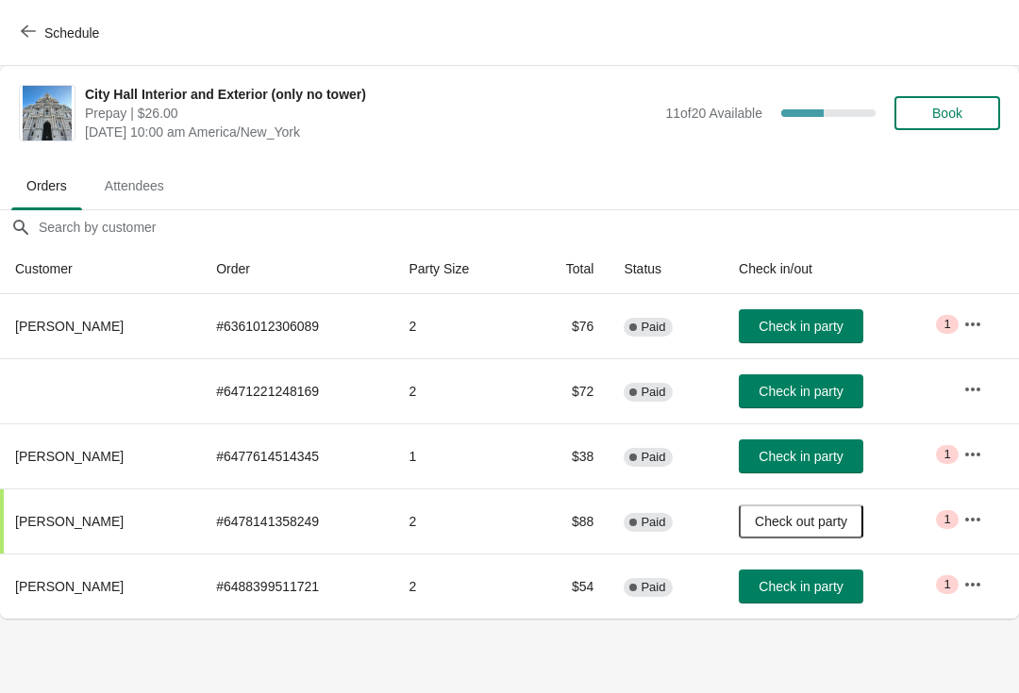 This screenshot has height=693, width=1019. I want to click on img: City Hall Interior and Exterior (only no tower), so click(47, 113).